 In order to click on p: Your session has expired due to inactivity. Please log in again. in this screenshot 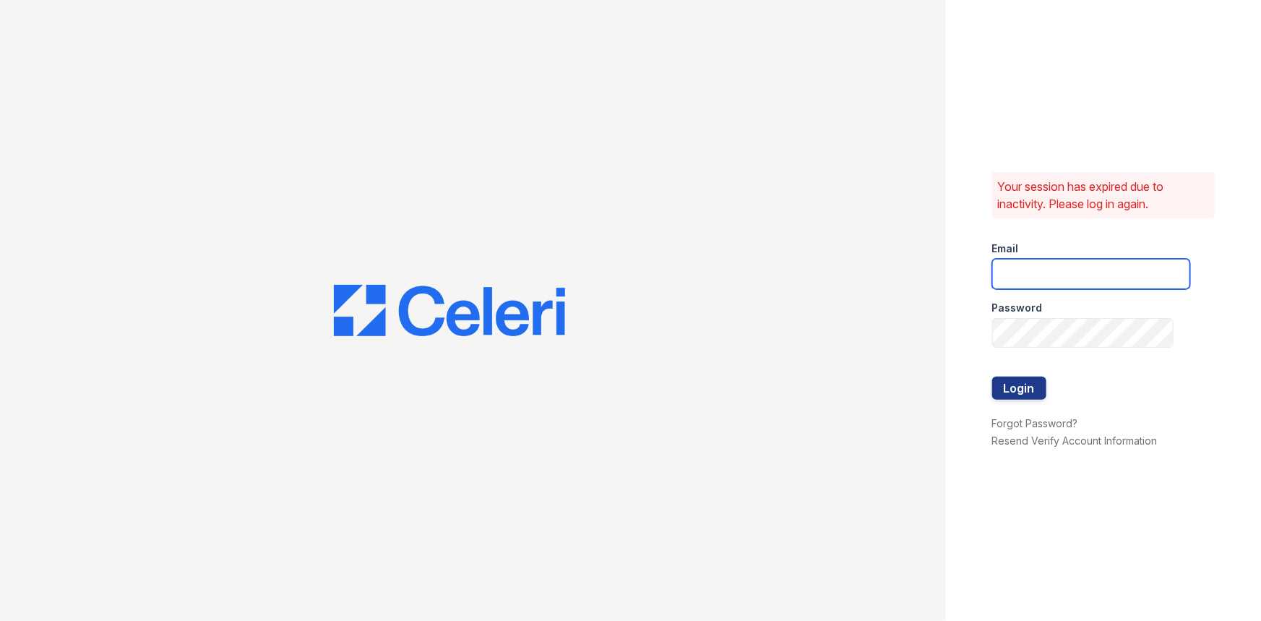, I will do `click(1103, 195)`.